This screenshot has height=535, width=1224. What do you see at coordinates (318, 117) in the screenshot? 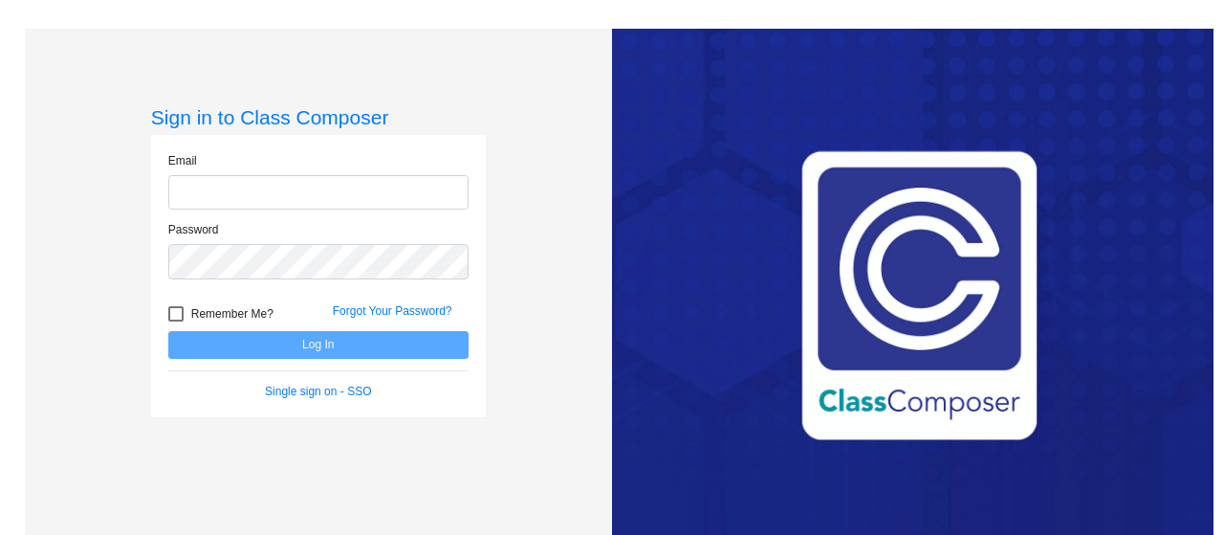
I see `h3: Sign in to Class Composer` at bounding box center [318, 117].